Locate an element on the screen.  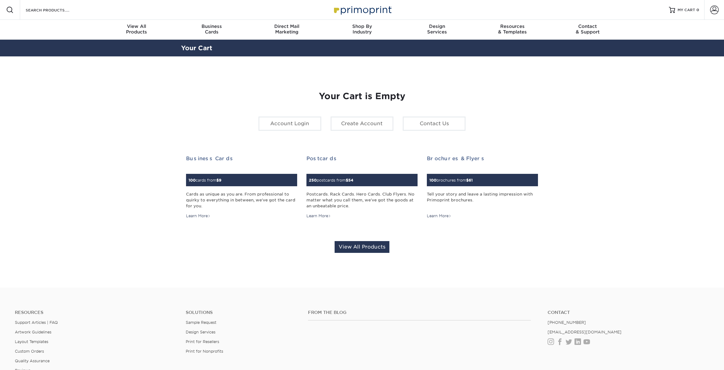
a: Resources& Templates is located at coordinates (512, 30).